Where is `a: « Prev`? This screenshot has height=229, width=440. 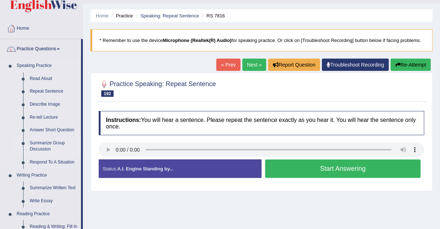
a: « Prev is located at coordinates (228, 65).